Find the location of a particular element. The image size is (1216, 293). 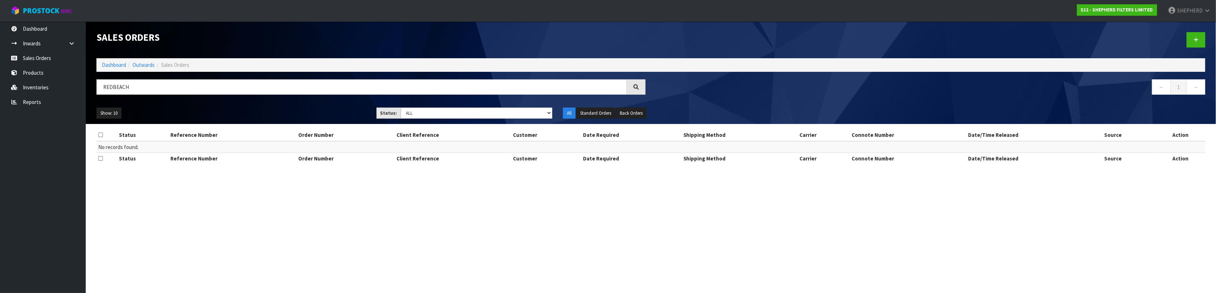

strong: S12 - SHEPHERD FILTERS LIMITED is located at coordinates (1117, 10).